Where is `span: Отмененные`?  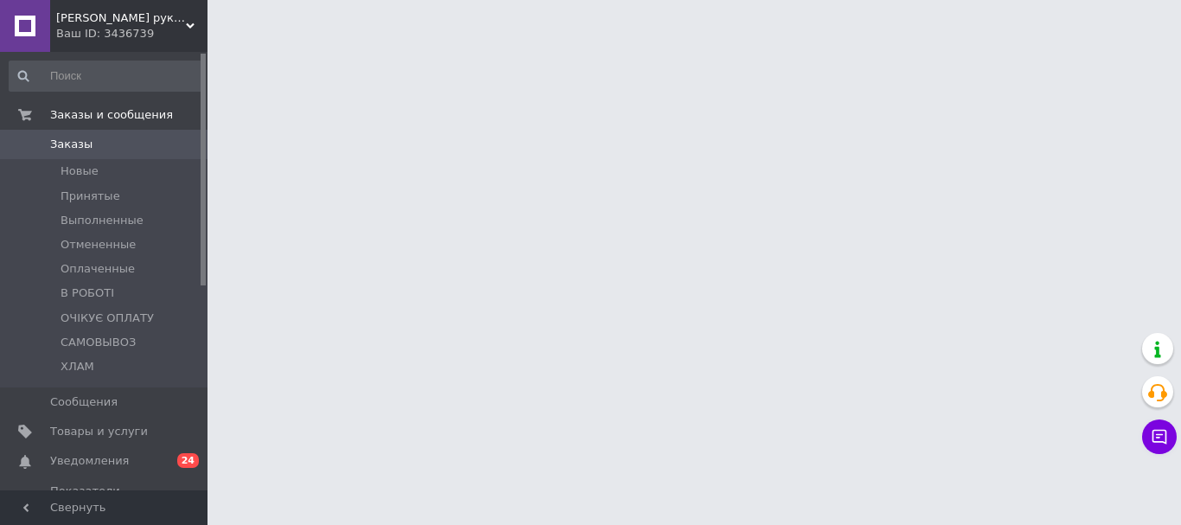 span: Отмененные is located at coordinates (98, 245).